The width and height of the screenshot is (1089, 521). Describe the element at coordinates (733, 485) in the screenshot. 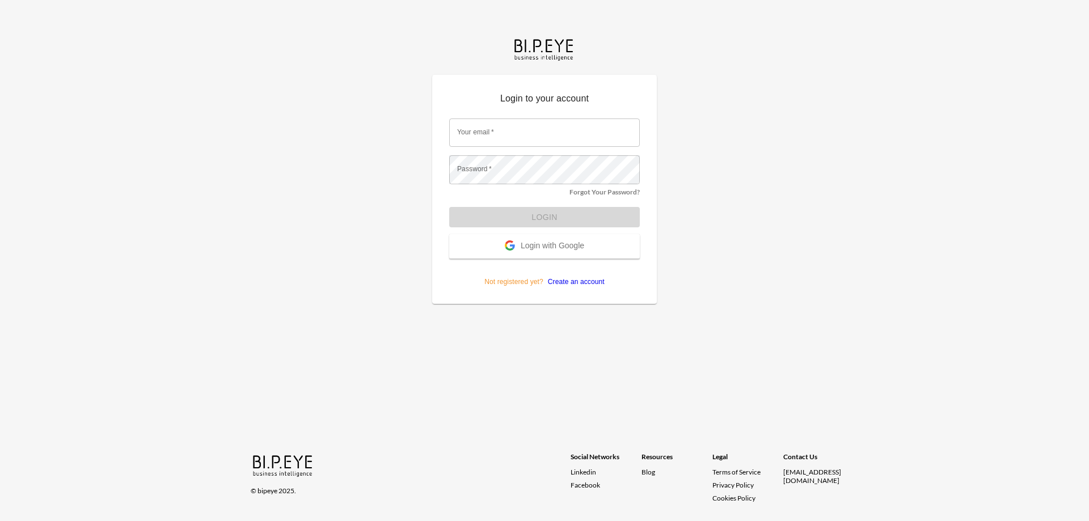

I see `a: Privacy Policy` at that location.